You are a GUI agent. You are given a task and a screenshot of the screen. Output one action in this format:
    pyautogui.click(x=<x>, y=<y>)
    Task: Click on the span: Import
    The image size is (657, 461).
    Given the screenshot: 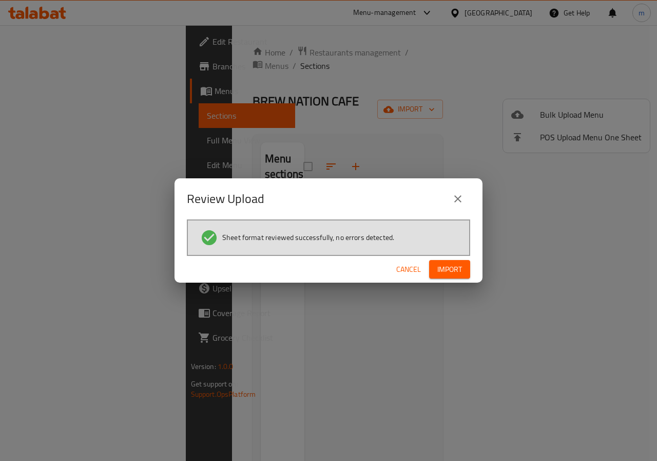 What is the action you would take?
    pyautogui.click(x=450, y=269)
    